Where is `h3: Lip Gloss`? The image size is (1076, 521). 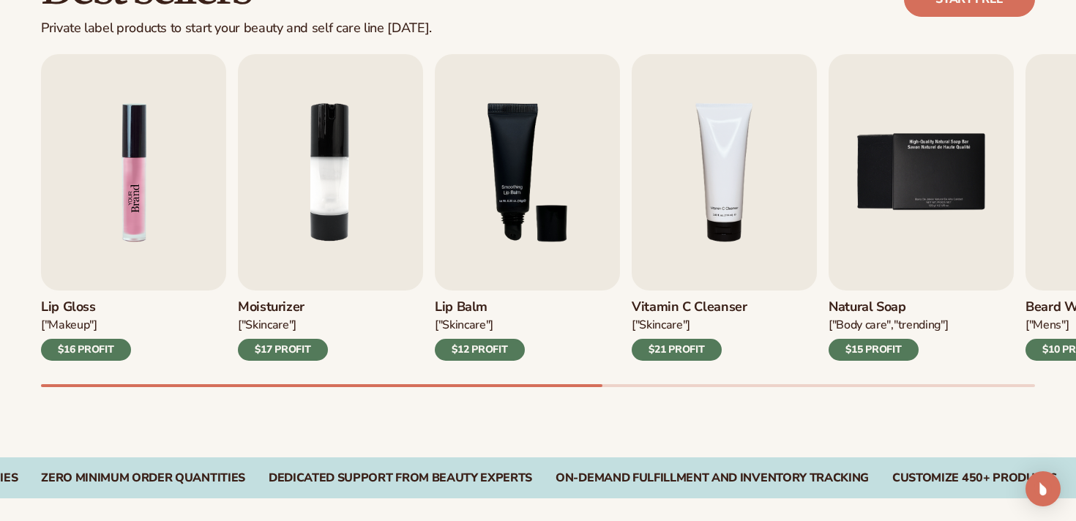
h3: Lip Gloss is located at coordinates (86, 307).